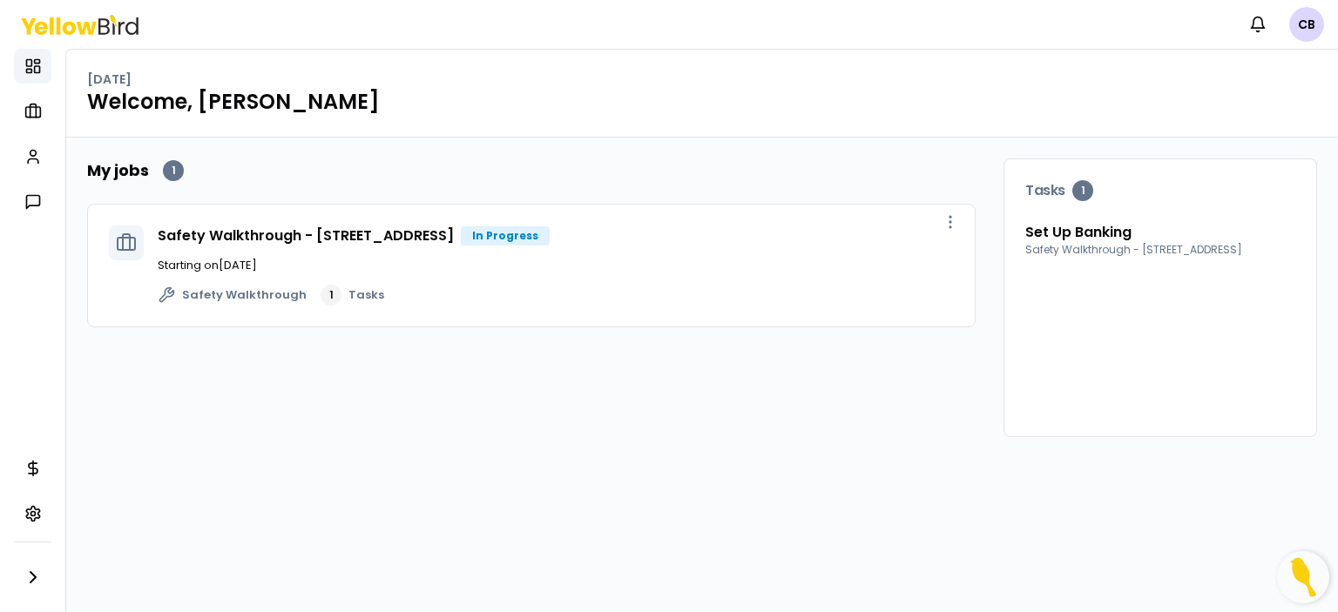  Describe the element at coordinates (118, 171) in the screenshot. I see `h2: My jobs` at that location.